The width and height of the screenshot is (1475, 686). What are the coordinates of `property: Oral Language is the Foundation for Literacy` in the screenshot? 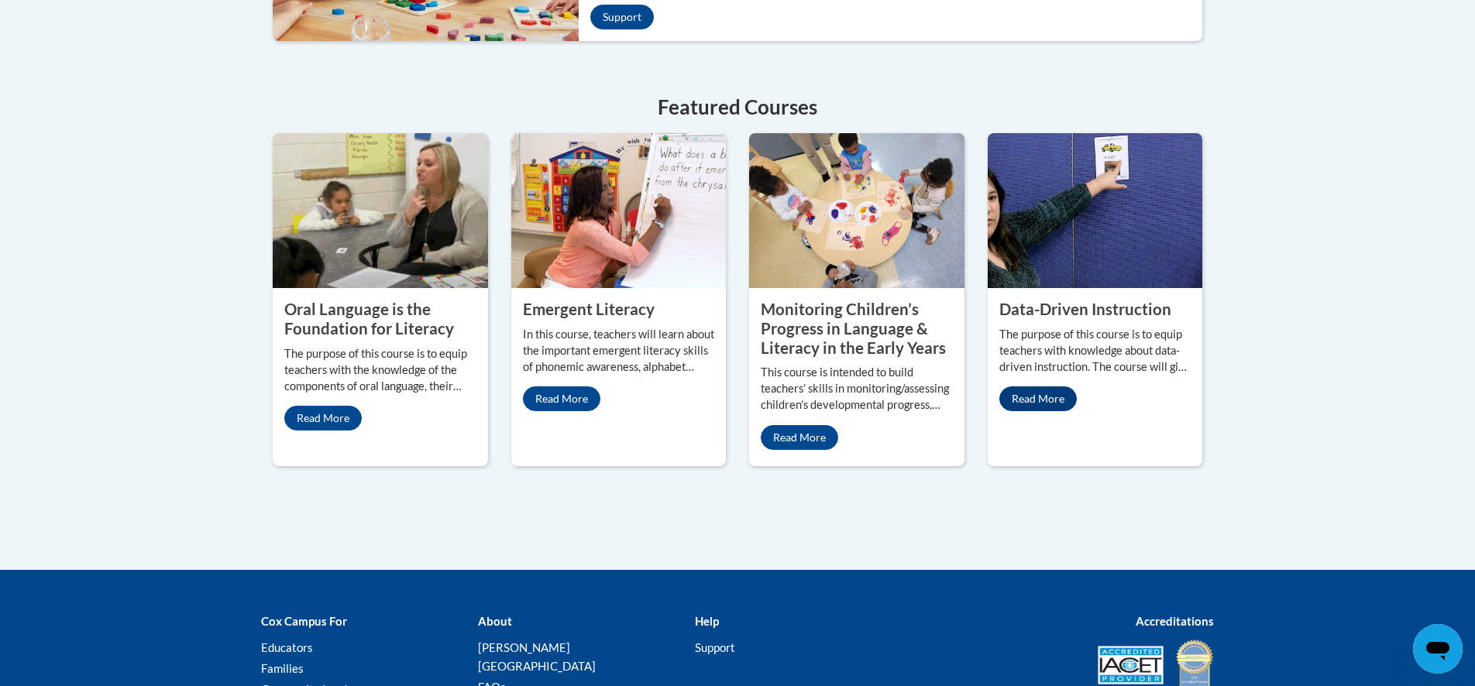 It's located at (369, 318).